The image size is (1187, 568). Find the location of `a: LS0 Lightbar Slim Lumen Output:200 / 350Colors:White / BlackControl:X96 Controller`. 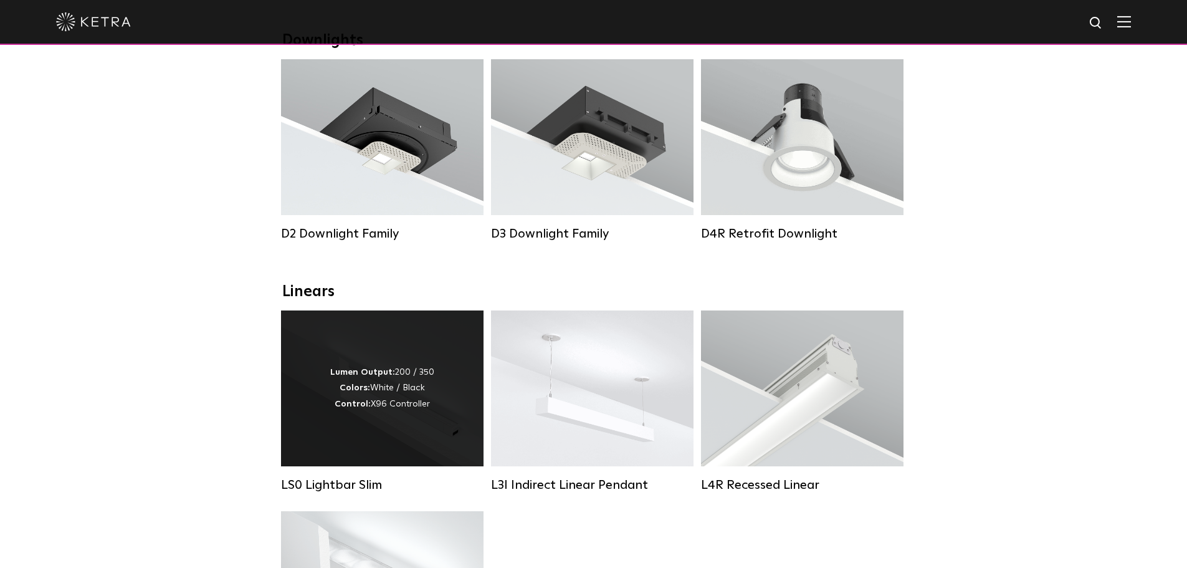

a: LS0 Lightbar Slim Lumen Output:200 / 350Colors:White / BlackControl:X96 Controller is located at coordinates (382, 401).